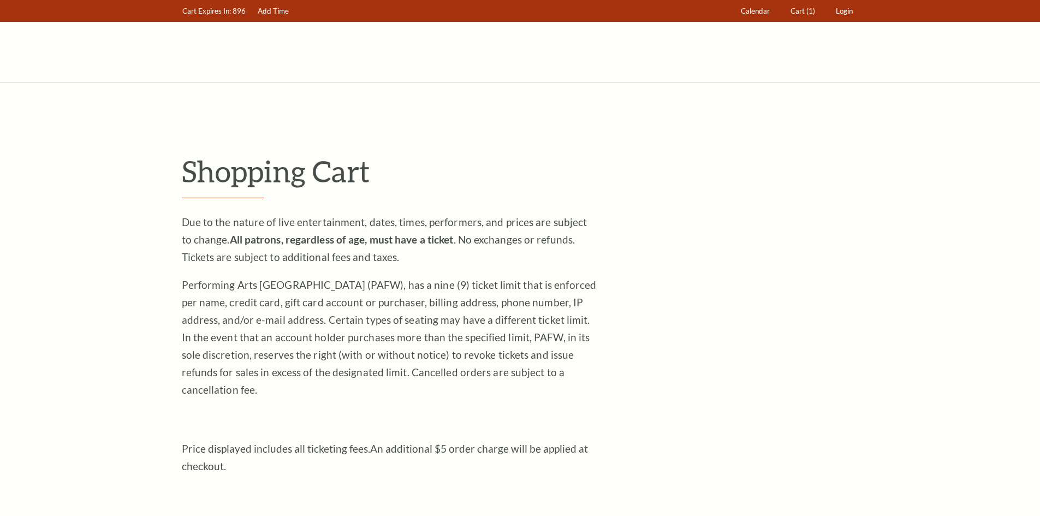 The image size is (1040, 516). Describe the element at coordinates (239, 11) in the screenshot. I see `span: 896` at that location.